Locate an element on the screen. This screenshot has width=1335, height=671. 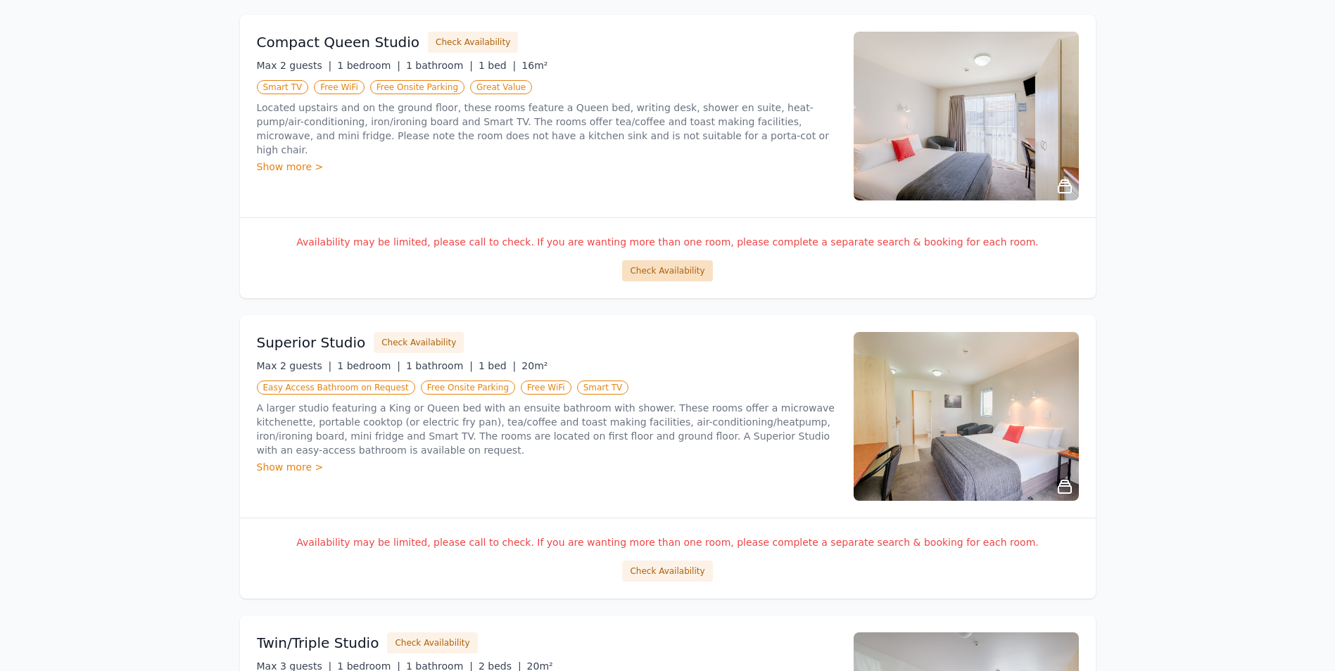
h3: Twin/Triple Studio is located at coordinates (318, 643).